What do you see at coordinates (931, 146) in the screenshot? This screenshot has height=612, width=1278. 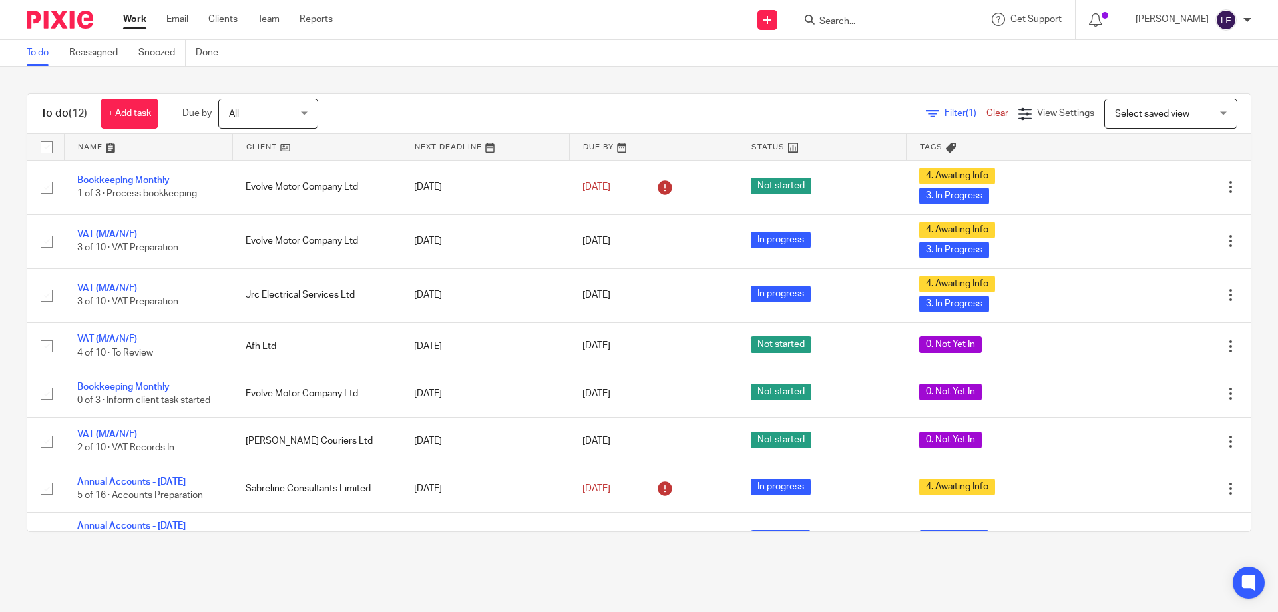 I see `span: Tags` at bounding box center [931, 146].